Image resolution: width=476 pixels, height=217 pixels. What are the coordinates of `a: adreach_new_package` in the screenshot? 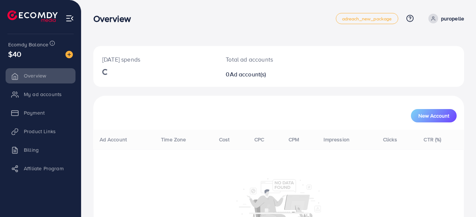 It's located at (367, 19).